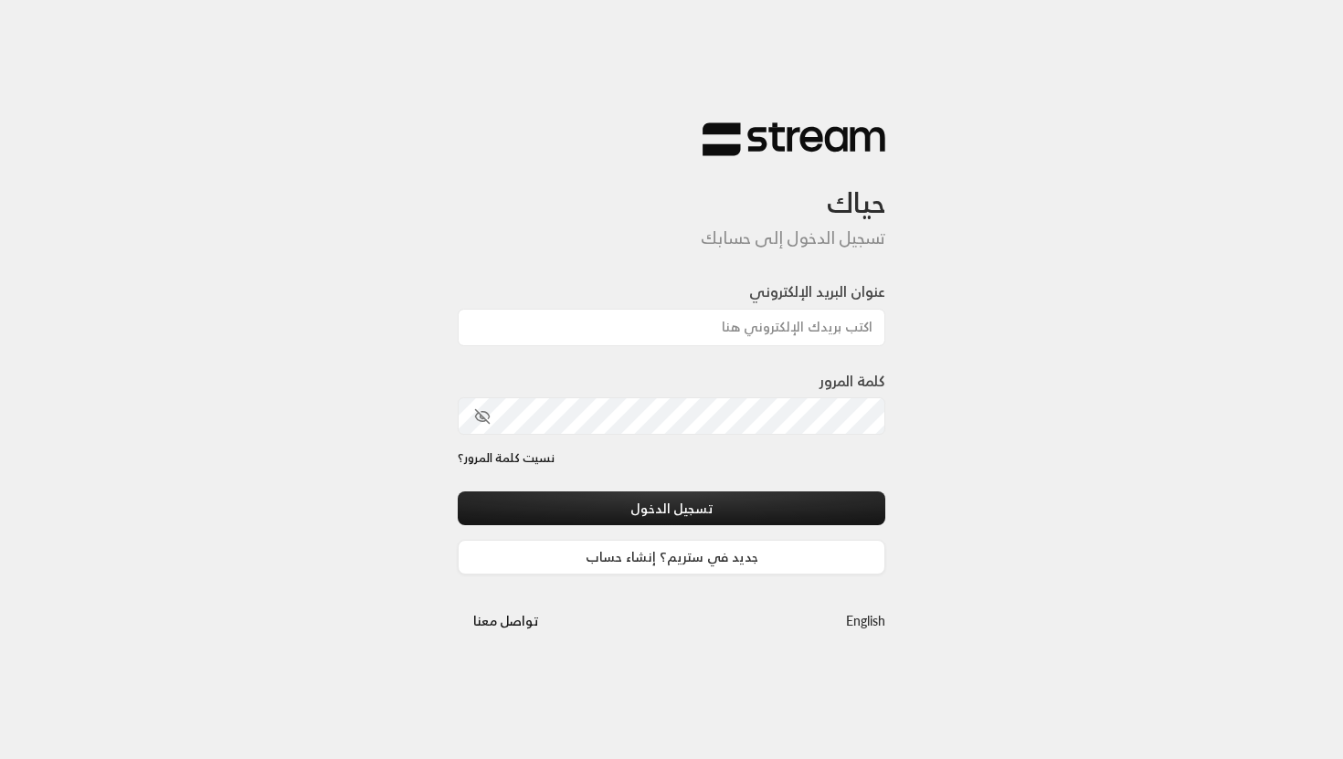 The image size is (1343, 759). Describe the element at coordinates (671, 238) in the screenshot. I see `h5: تسجيل الدخول إلى حسابك` at that location.